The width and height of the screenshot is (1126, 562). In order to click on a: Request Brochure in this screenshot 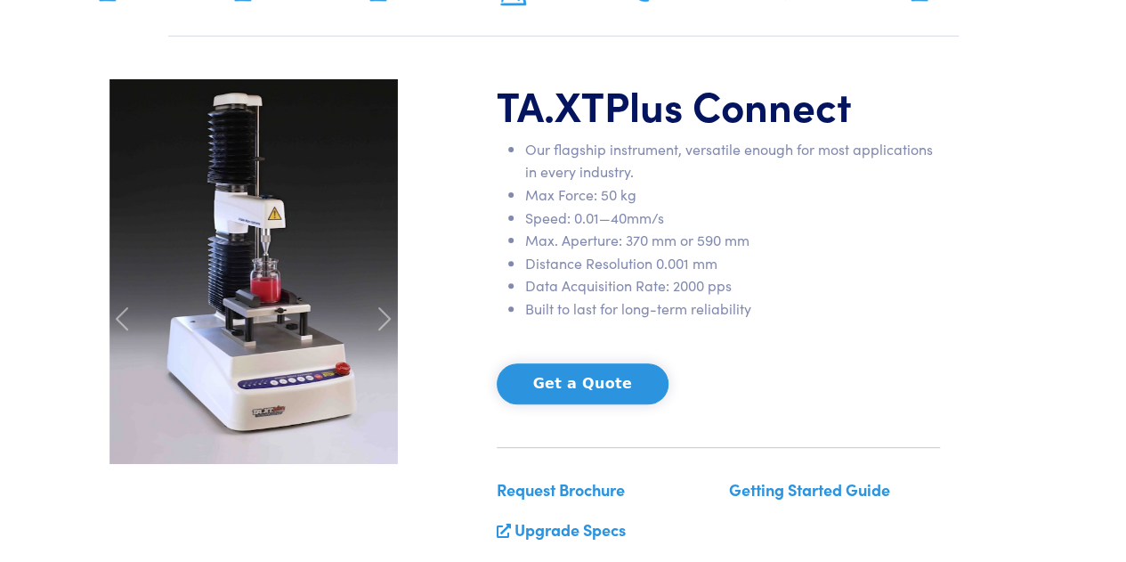, I will do `click(561, 489)`.